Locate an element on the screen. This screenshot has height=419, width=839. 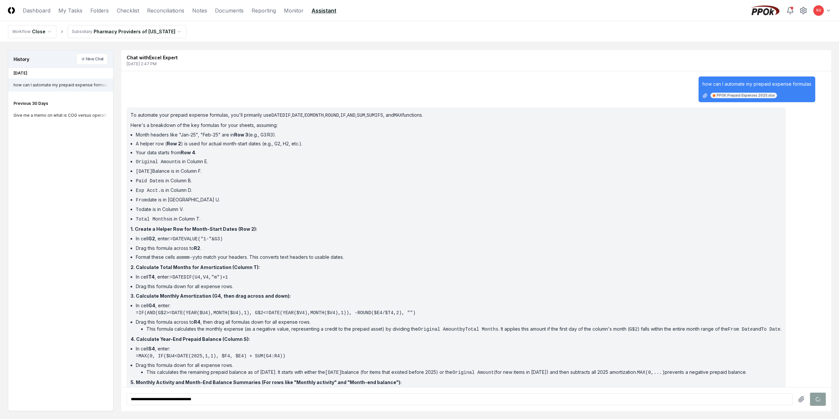
a: PPOK Prepaid Expenses 2025.xlsx is located at coordinates (744, 95).